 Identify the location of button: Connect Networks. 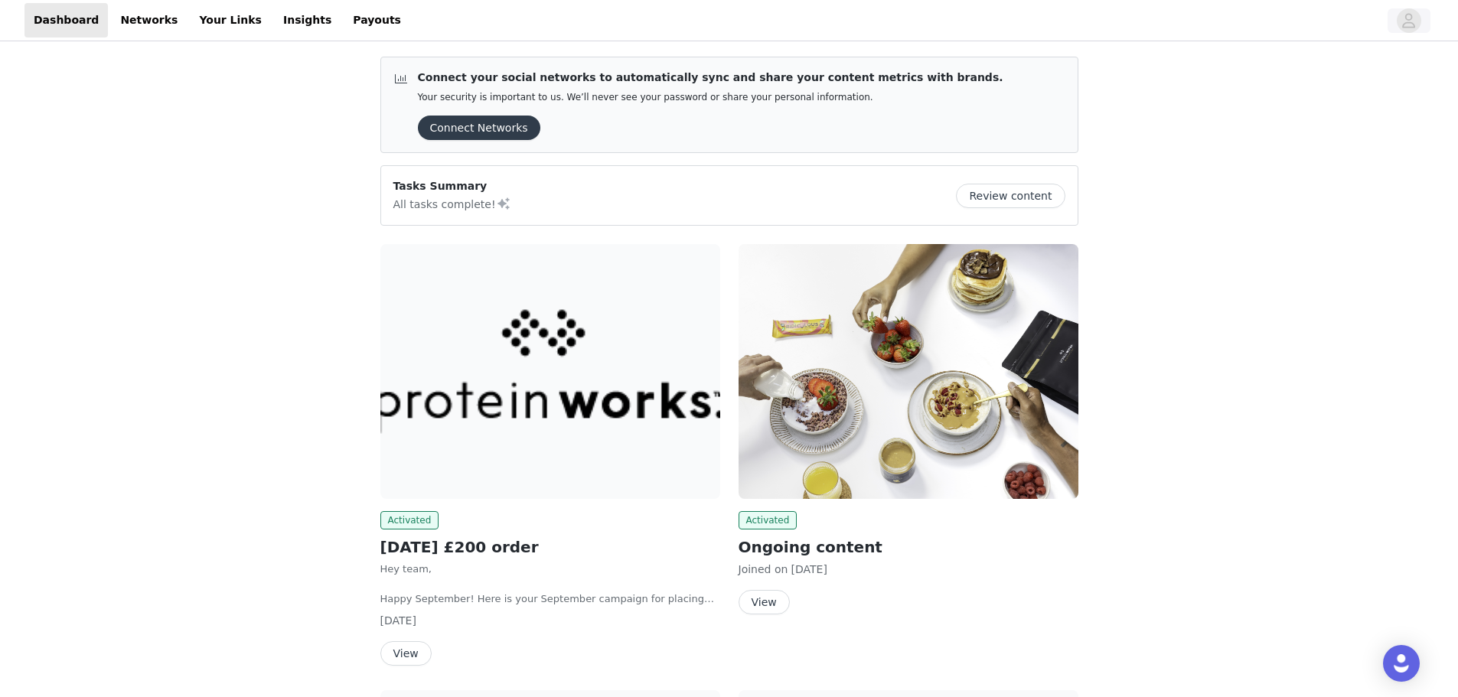
(479, 128).